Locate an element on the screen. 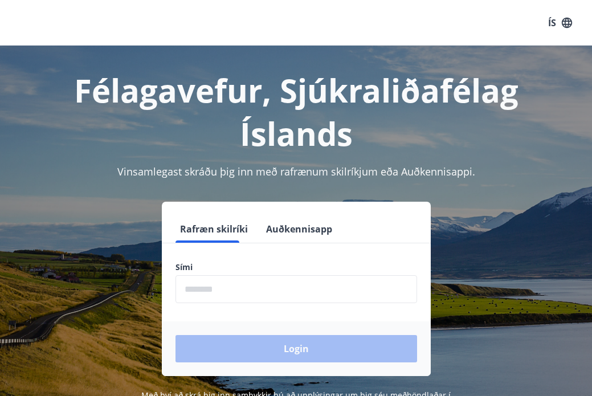 Image resolution: width=592 pixels, height=396 pixels. label: Sími is located at coordinates (296, 267).